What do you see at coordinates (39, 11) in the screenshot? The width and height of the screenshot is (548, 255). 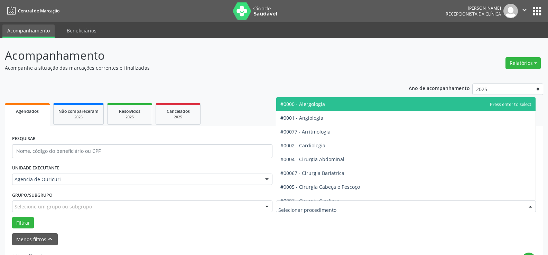 I see `span: Central de Marcação` at bounding box center [39, 11].